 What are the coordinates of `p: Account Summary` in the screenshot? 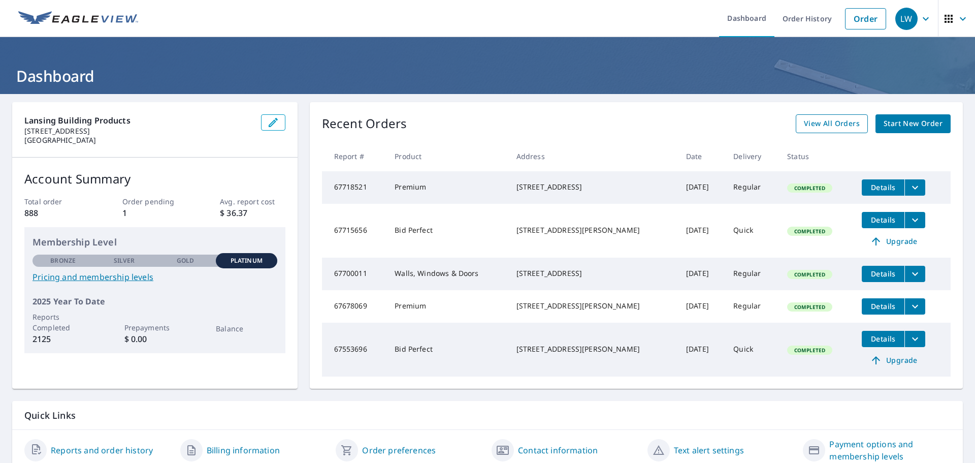 It's located at (155, 179).